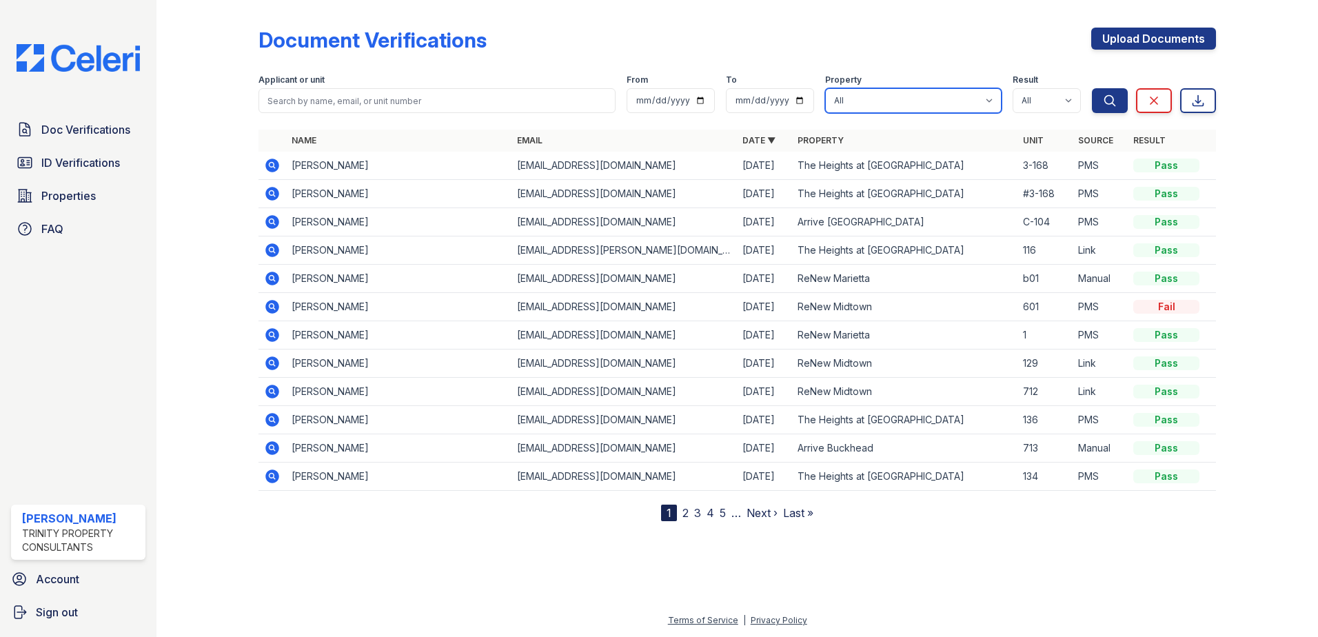 Image resolution: width=1318 pixels, height=637 pixels. Describe the element at coordinates (78, 612) in the screenshot. I see `button: Sign out` at that location.